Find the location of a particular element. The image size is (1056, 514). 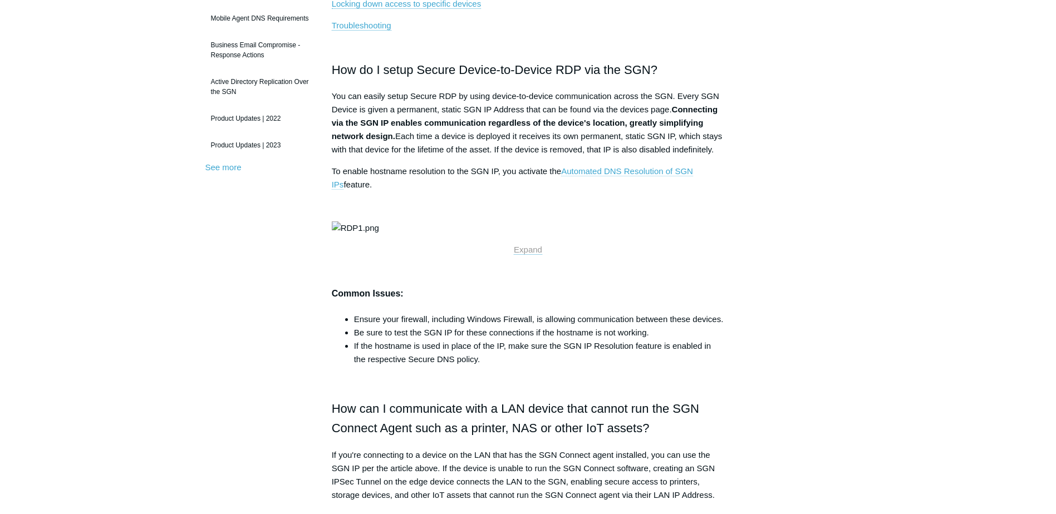

h2: How do I setup Secure Device-to-Device RDP via the SGN? is located at coordinates (528, 60).